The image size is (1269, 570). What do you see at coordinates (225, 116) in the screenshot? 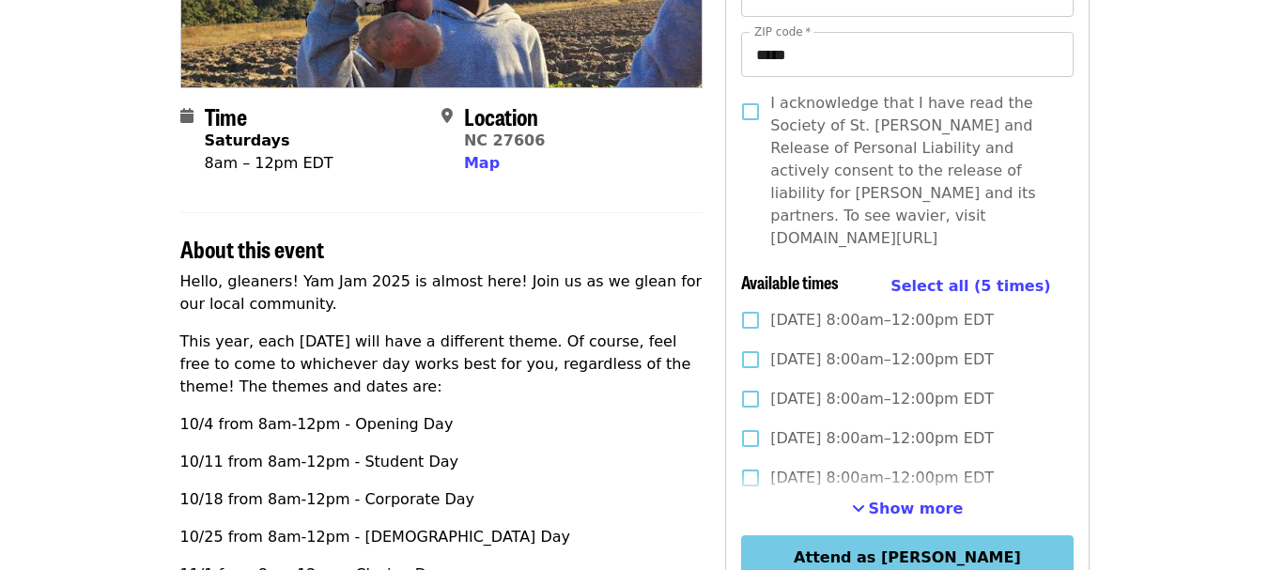
I see `span: Time` at bounding box center [225, 116].